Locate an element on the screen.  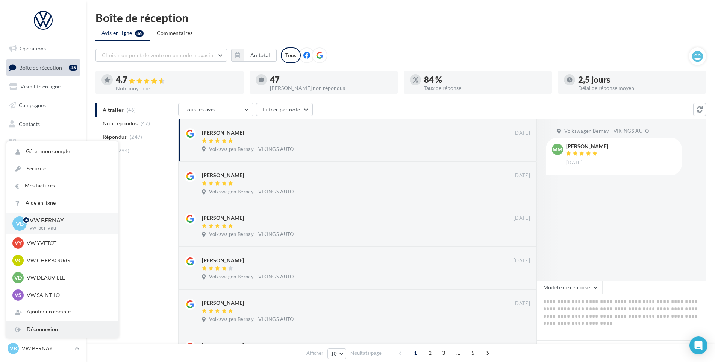
div: Note moyenne is located at coordinates (177, 88).